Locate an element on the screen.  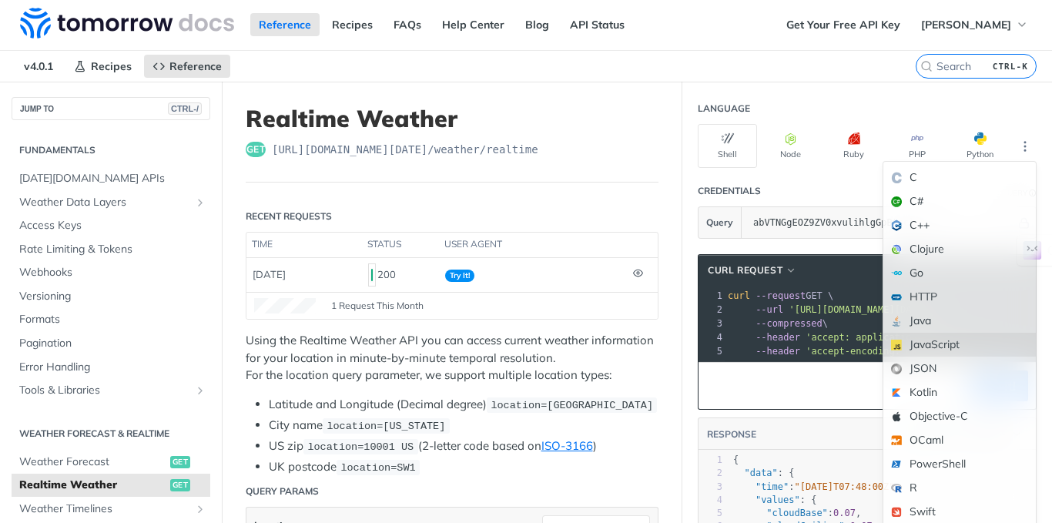
span: location=10001 US is located at coordinates (360, 447).